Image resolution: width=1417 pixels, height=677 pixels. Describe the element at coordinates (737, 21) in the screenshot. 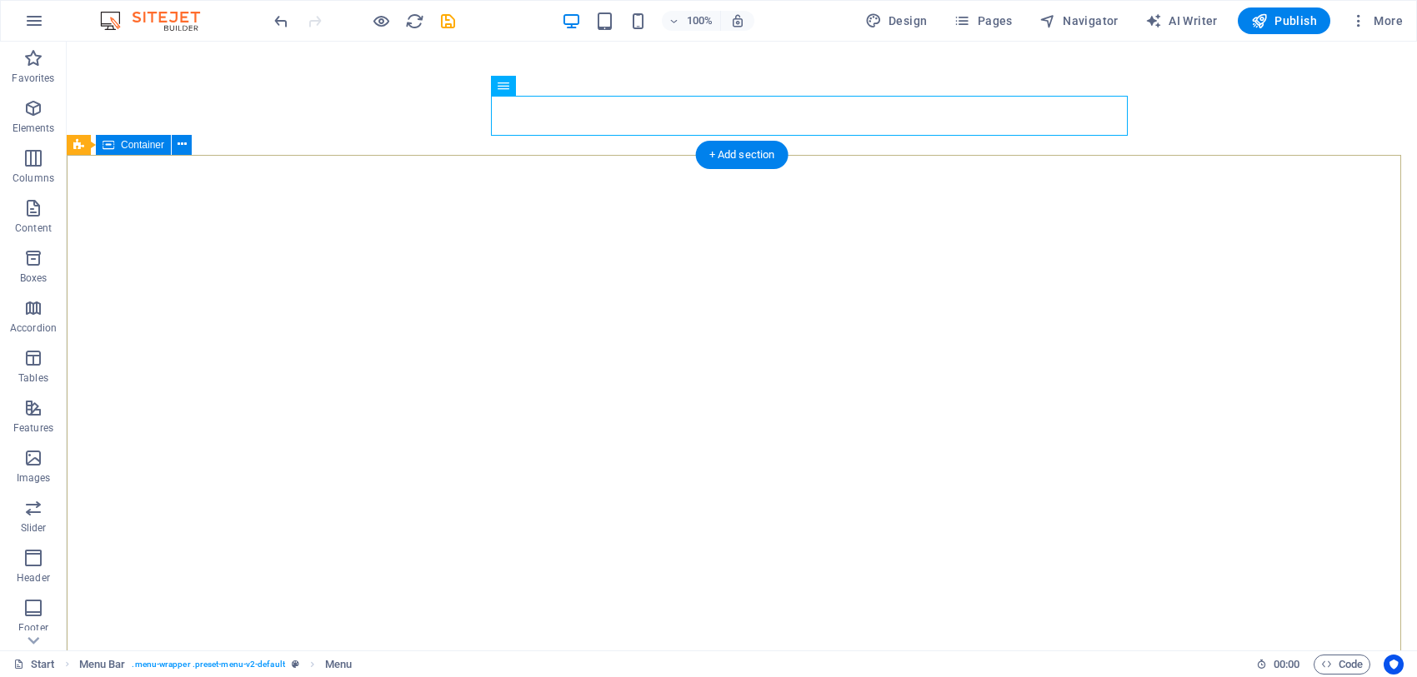

I see `i: On resize automatically adjust zoom level to fit chosen device.` at that location.